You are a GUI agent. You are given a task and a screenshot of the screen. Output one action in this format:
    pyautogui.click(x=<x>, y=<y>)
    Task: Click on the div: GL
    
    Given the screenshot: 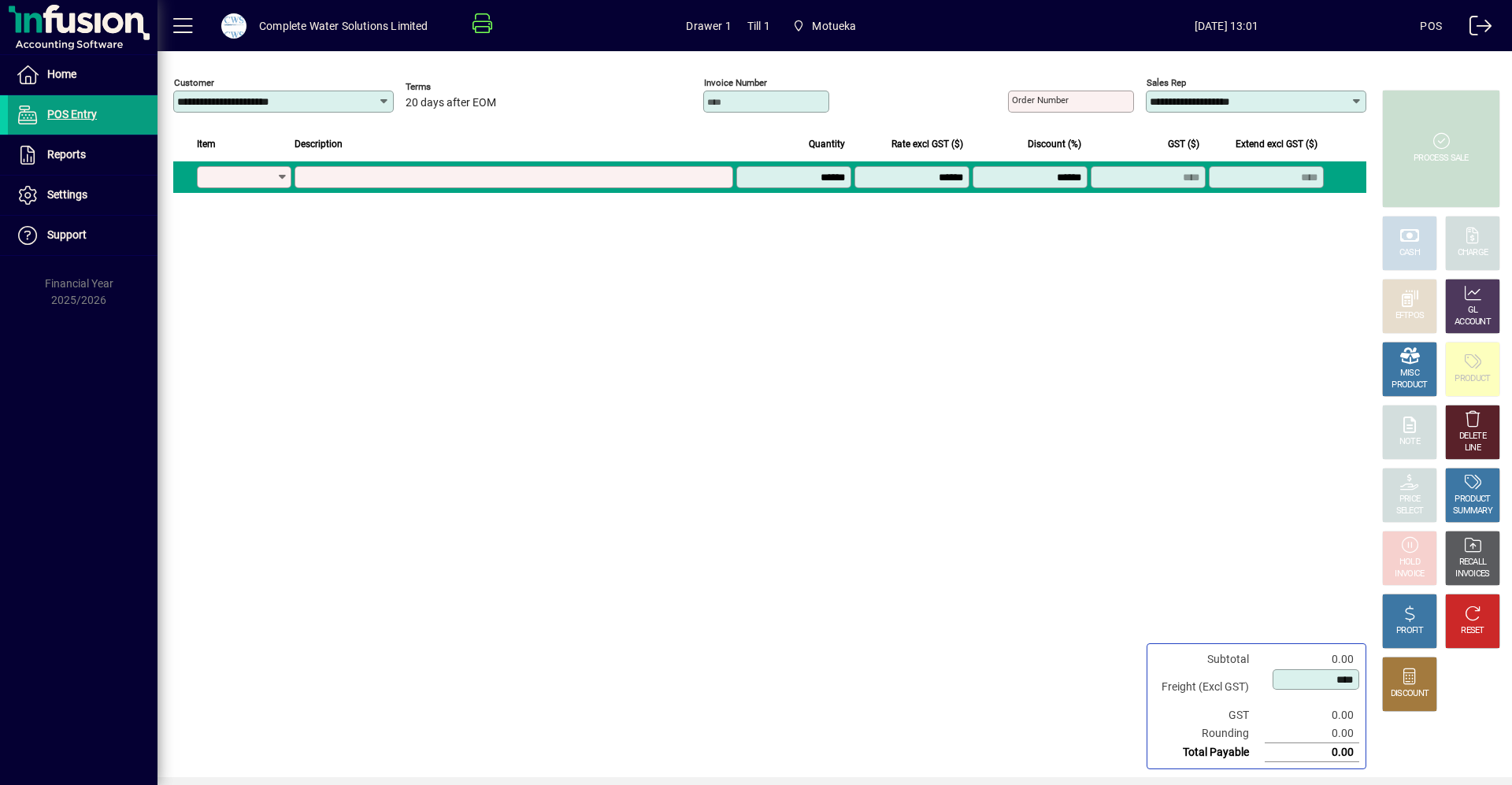 What is the action you would take?
    pyautogui.click(x=1472, y=310)
    